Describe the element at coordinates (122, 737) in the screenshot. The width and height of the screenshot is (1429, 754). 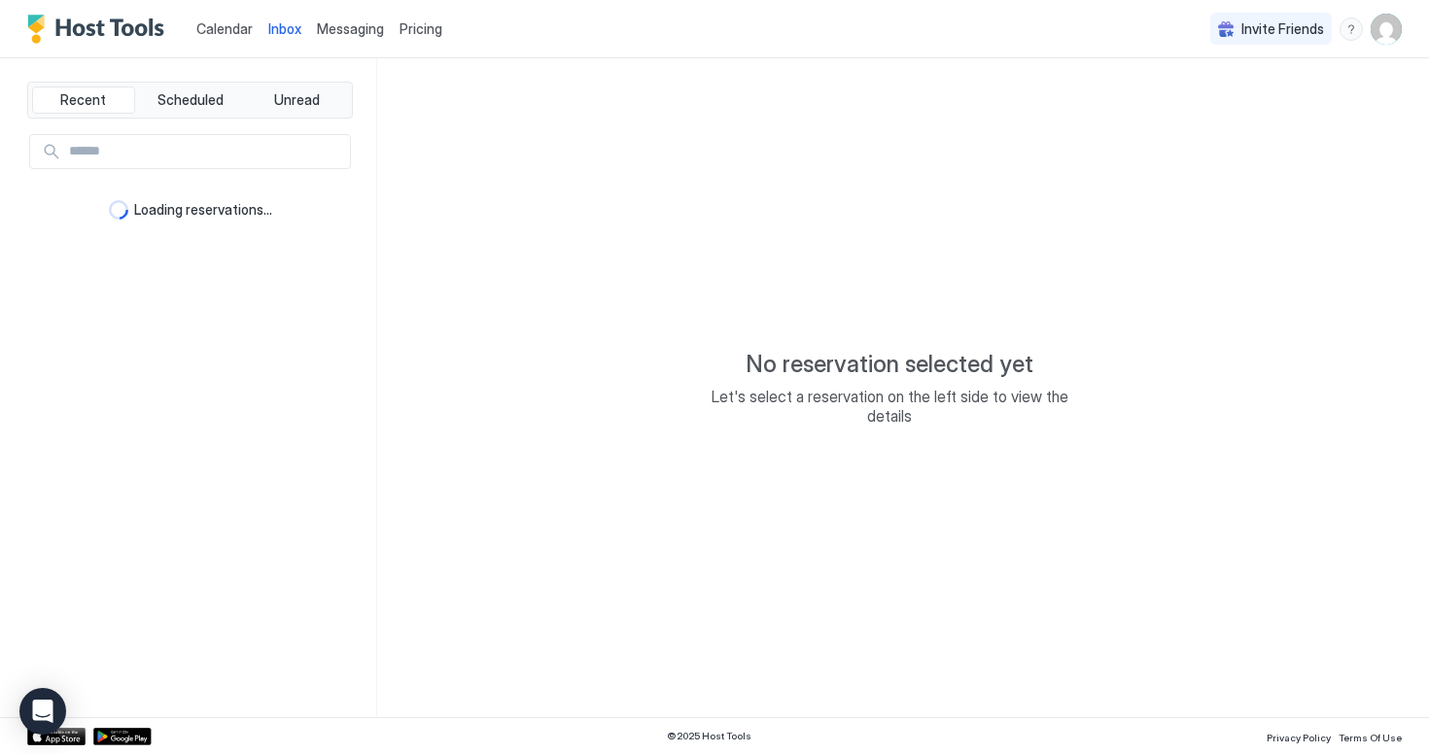
I see `a: Google Play Store` at that location.